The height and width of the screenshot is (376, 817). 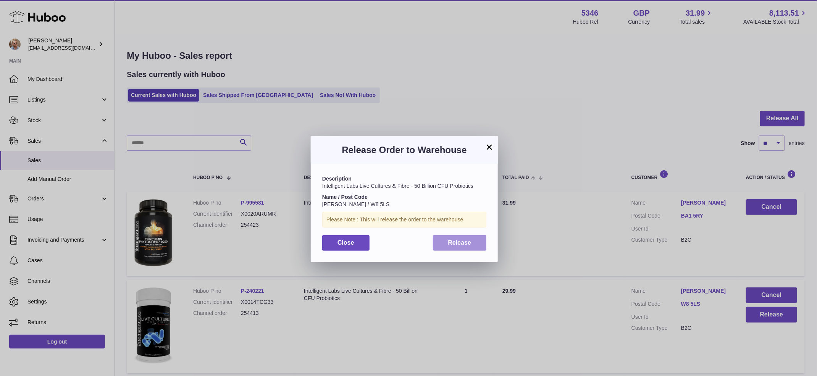 What do you see at coordinates (398, 186) in the screenshot?
I see `span: Intelligent Labs Live Cultures & Fibre - 50 Billion CFU Probiotics` at bounding box center [398, 186].